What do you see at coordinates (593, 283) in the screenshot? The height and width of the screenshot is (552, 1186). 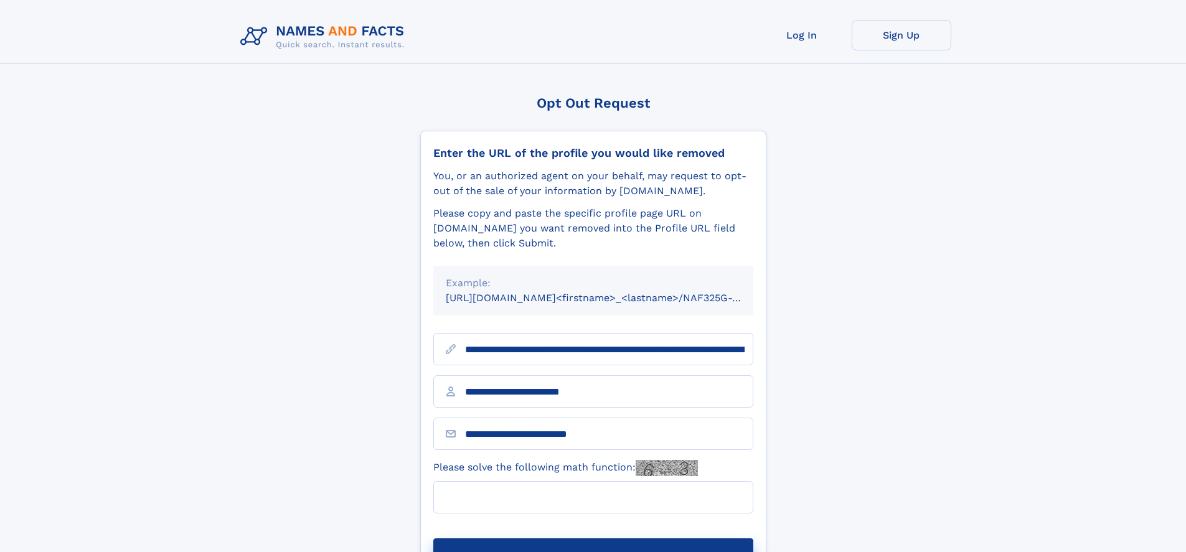 I see `div: Example:` at bounding box center [593, 283].